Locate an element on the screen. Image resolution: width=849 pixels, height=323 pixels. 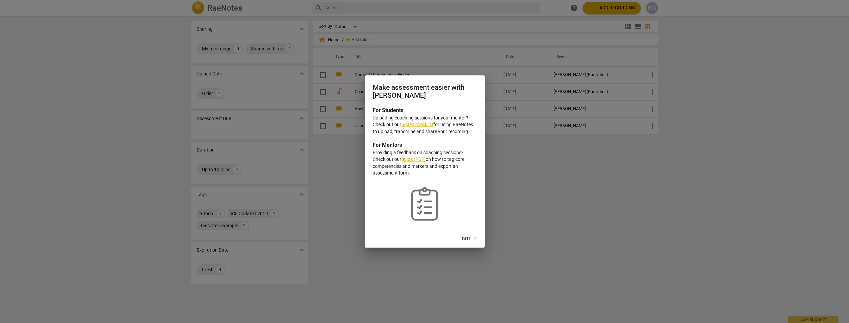
button: Got it is located at coordinates (469, 239).